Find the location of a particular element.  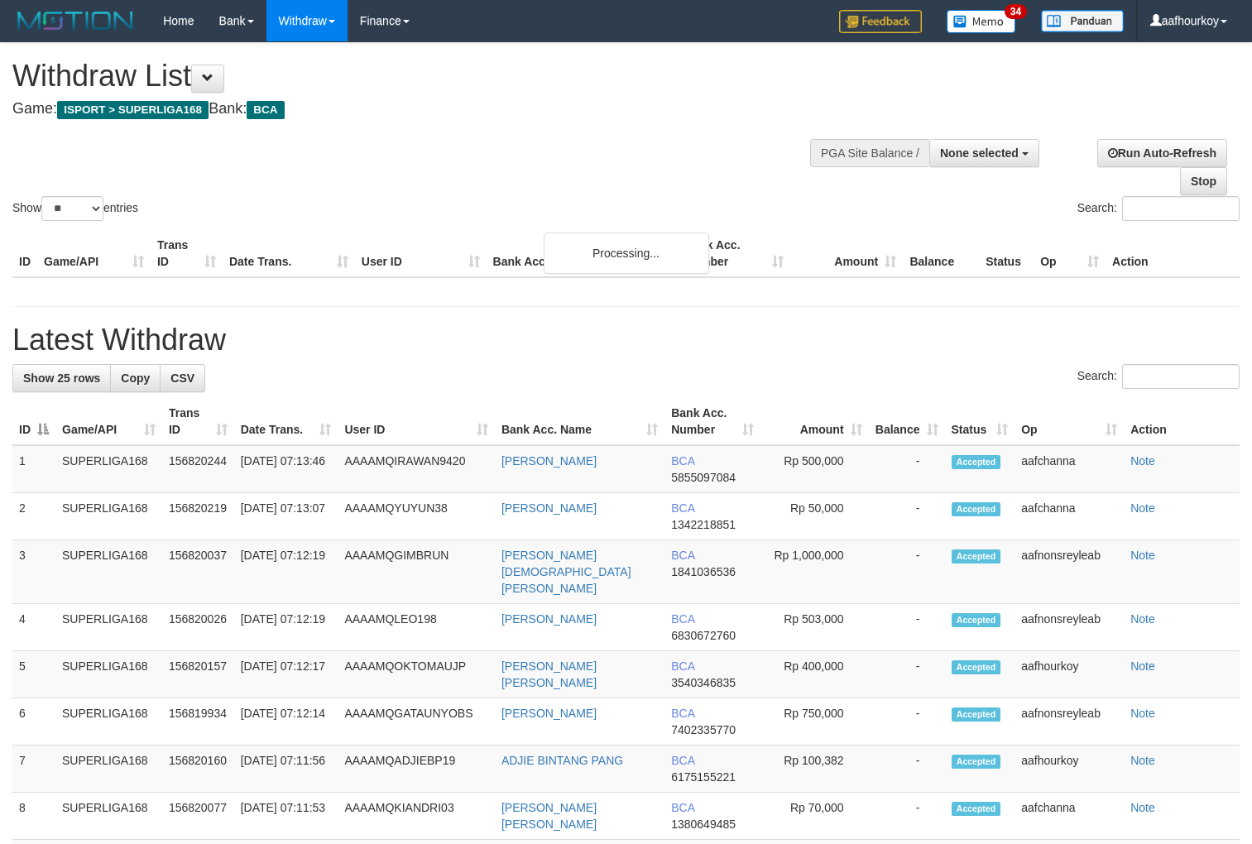

td: 7 is located at coordinates (34, 769).